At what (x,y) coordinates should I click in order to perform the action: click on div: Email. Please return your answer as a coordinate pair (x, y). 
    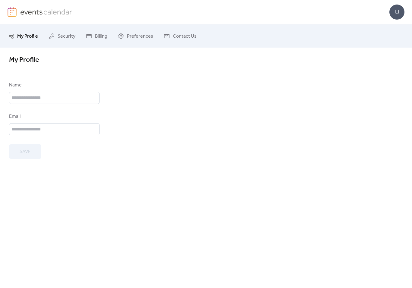
    Looking at the image, I should click on (54, 117).